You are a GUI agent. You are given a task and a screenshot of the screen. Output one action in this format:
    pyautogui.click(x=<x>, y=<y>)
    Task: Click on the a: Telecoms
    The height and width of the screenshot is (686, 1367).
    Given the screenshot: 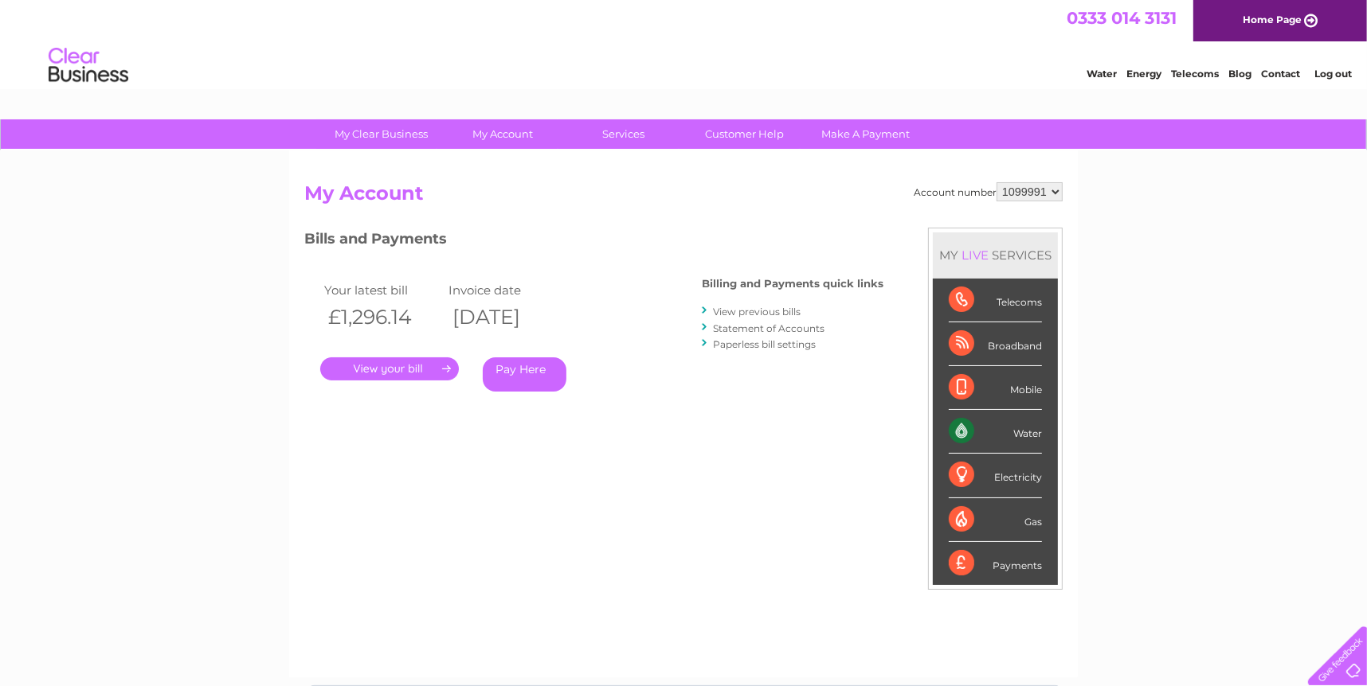 What is the action you would take?
    pyautogui.click(x=1195, y=73)
    